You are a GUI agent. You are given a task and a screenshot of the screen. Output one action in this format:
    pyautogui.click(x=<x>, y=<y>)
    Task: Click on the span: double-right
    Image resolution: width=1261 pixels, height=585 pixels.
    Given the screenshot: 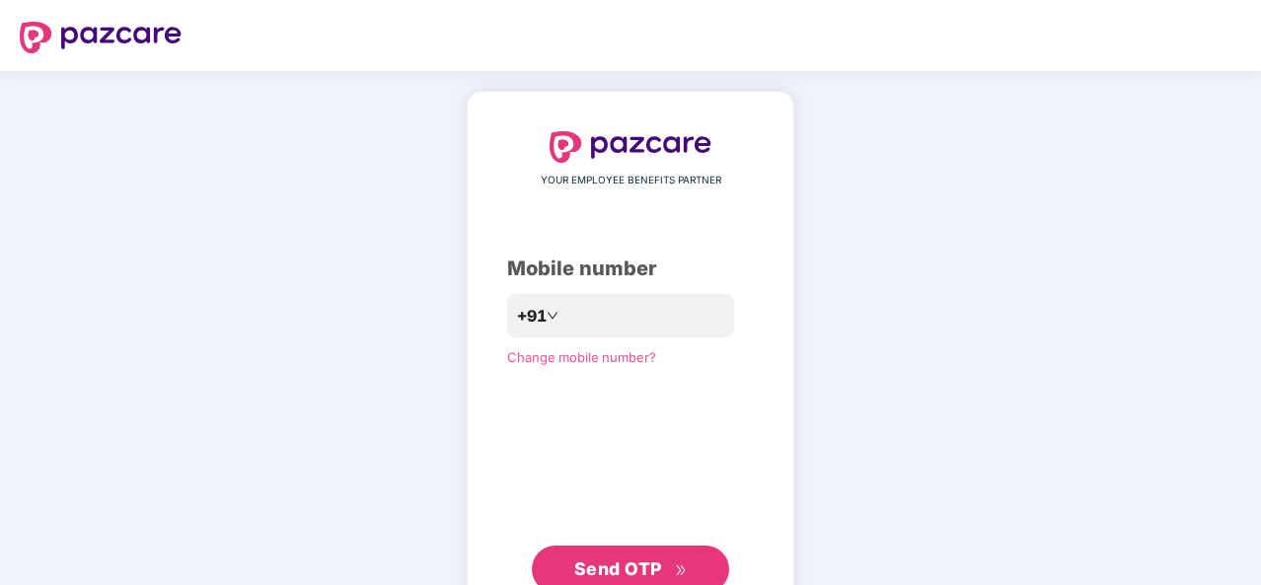 What is the action you would take?
    pyautogui.click(x=681, y=570)
    